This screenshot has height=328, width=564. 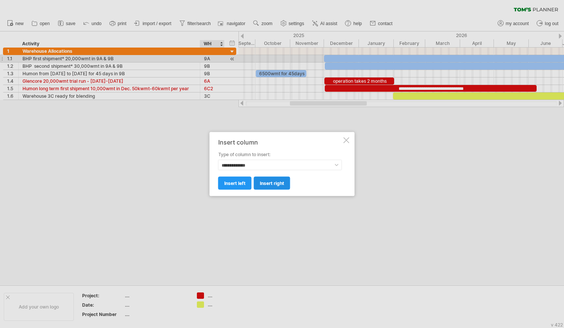 What do you see at coordinates (280, 155) in the screenshot?
I see `label: Type of column to insert:` at bounding box center [280, 155].